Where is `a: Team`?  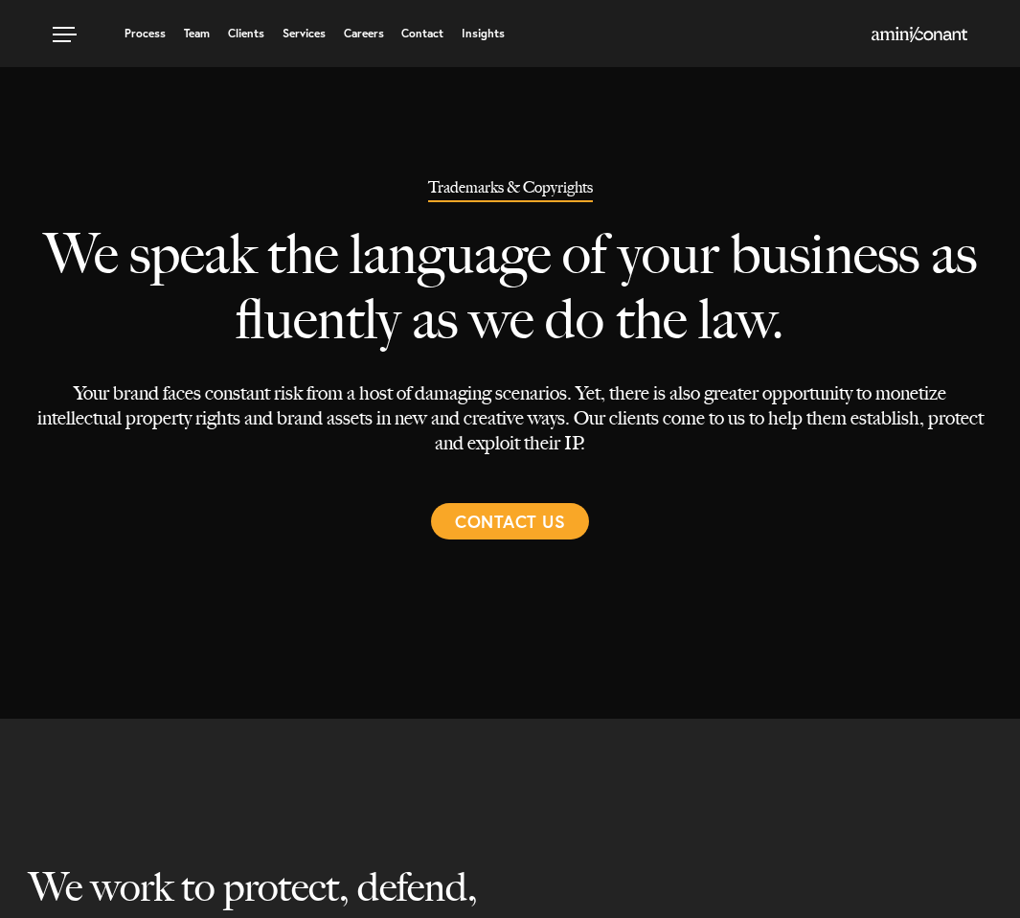 a: Team is located at coordinates (196, 34).